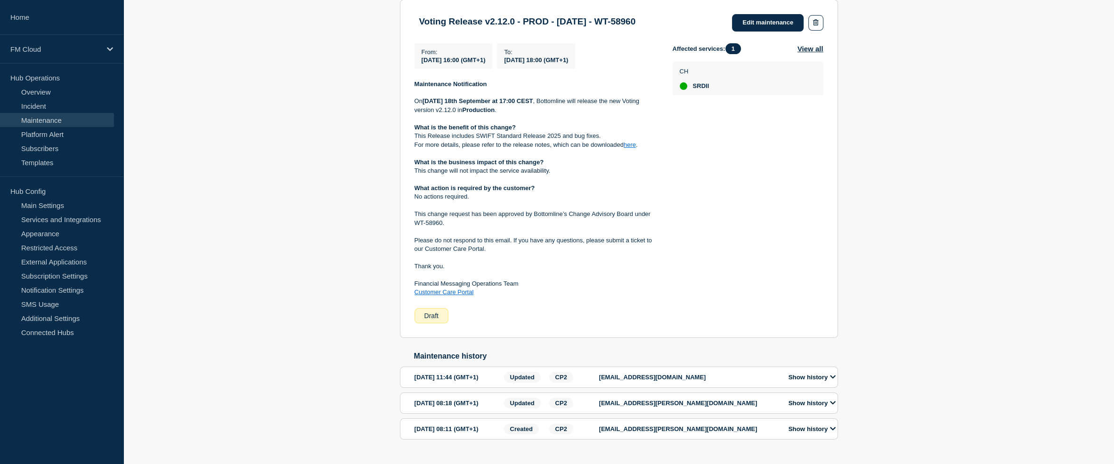 This screenshot has width=1114, height=464. What do you see at coordinates (521, 429) in the screenshot?
I see `span: Created` at bounding box center [521, 429].